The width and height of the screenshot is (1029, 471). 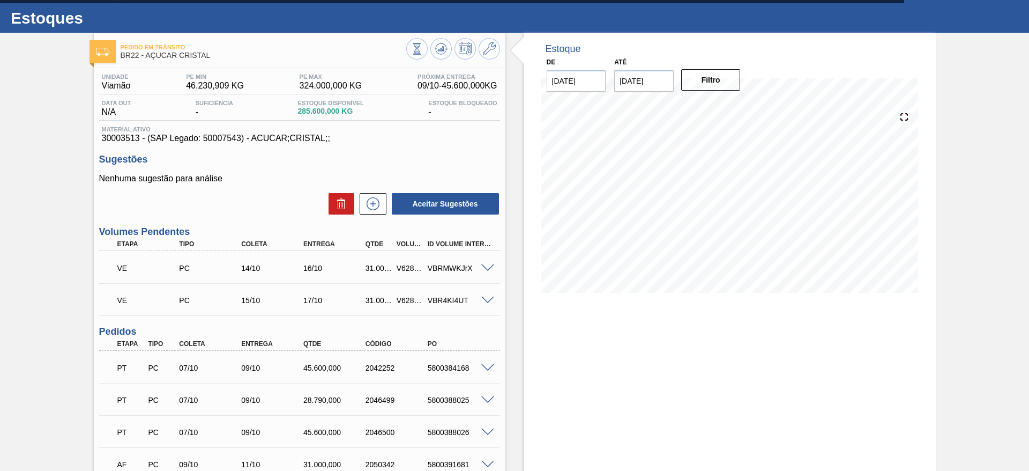 What do you see at coordinates (460, 244) in the screenshot?
I see `div: Id Volume Interno` at bounding box center [460, 244].